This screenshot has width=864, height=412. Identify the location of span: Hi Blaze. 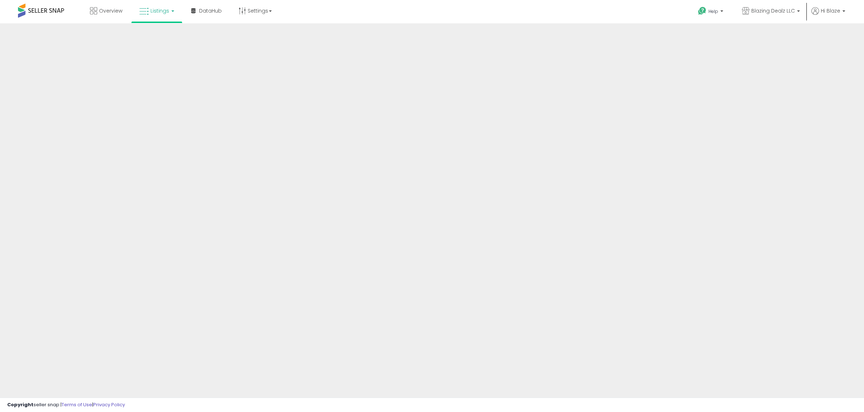
(830, 11).